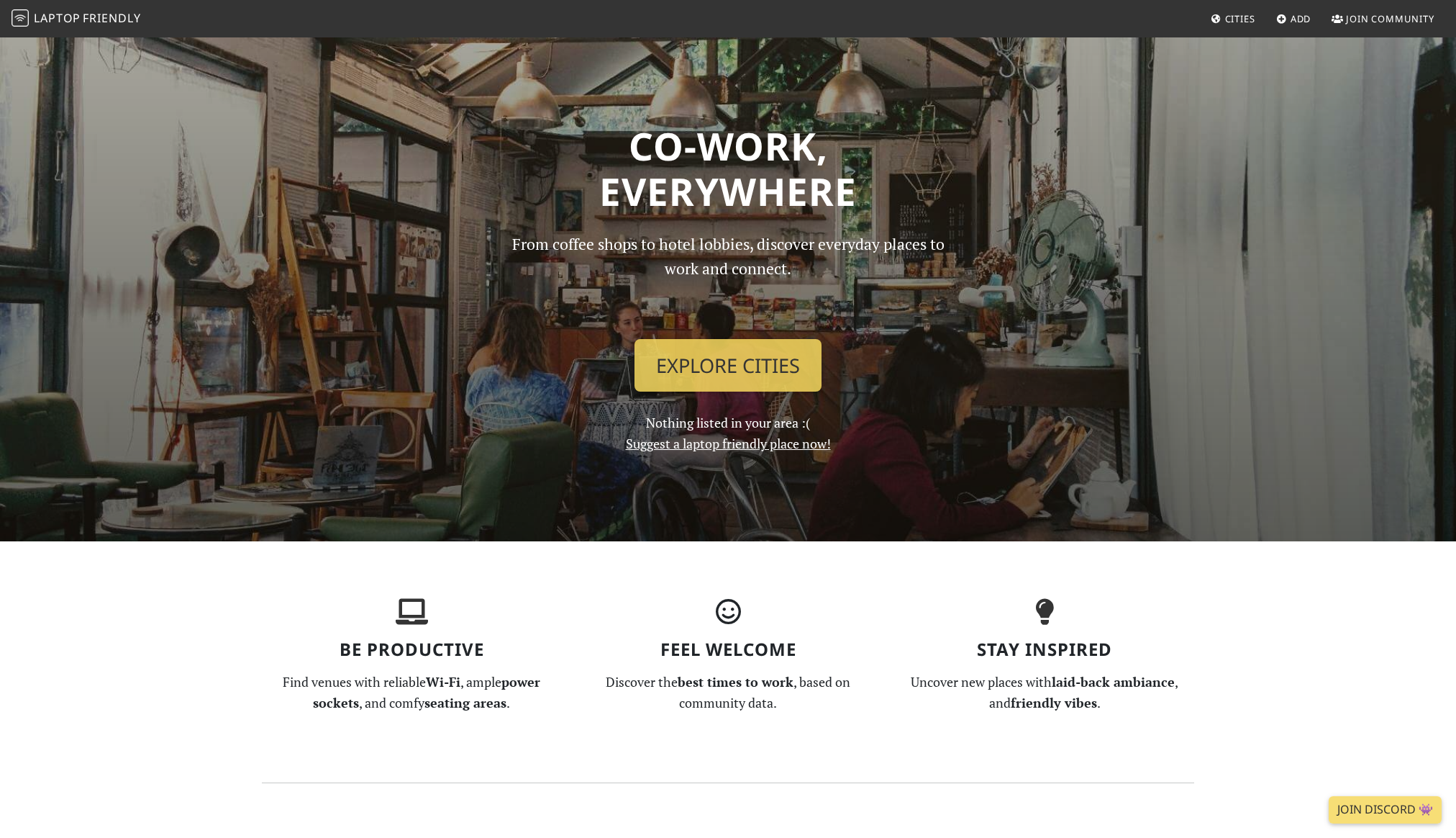  Describe the element at coordinates (1240, 19) in the screenshot. I see `span: Cities` at that location.